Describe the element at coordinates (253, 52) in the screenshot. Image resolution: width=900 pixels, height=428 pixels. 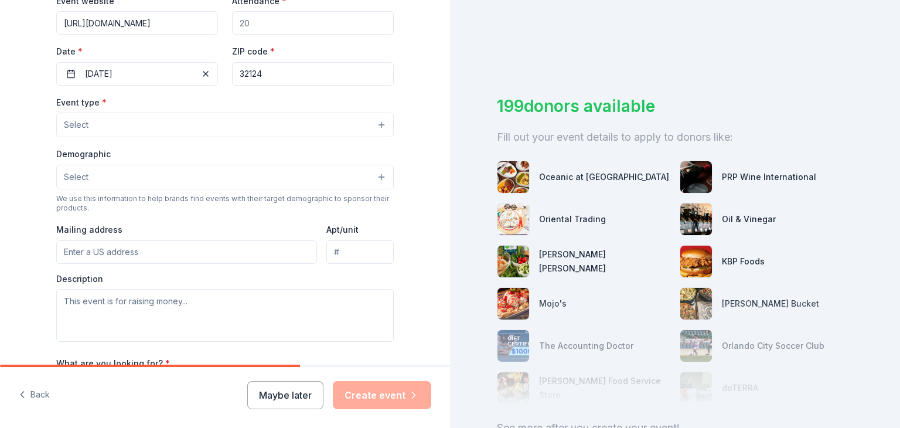
I see `label: ZIP code` at that location.